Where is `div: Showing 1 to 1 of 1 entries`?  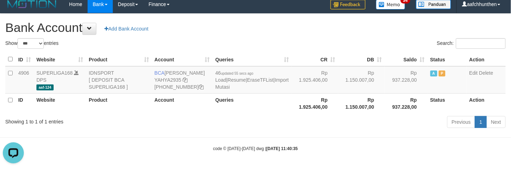 div: Showing 1 to 1 of 1 entries is located at coordinates (107, 120).